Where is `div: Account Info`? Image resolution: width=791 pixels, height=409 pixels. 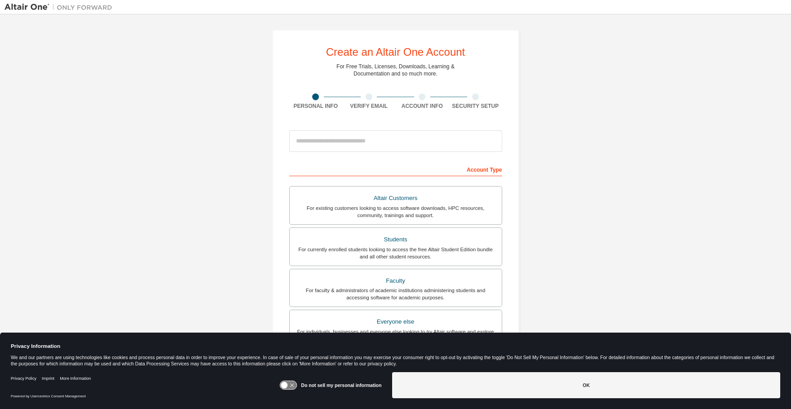 div: Account Info is located at coordinates (422, 106).